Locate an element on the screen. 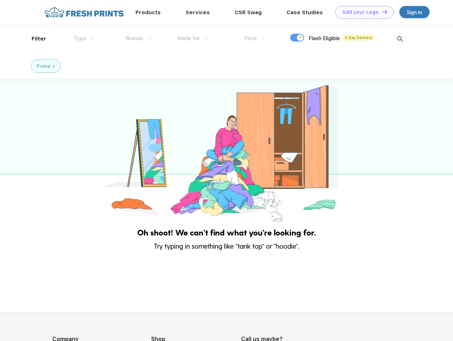  a: Services is located at coordinates (198, 12).